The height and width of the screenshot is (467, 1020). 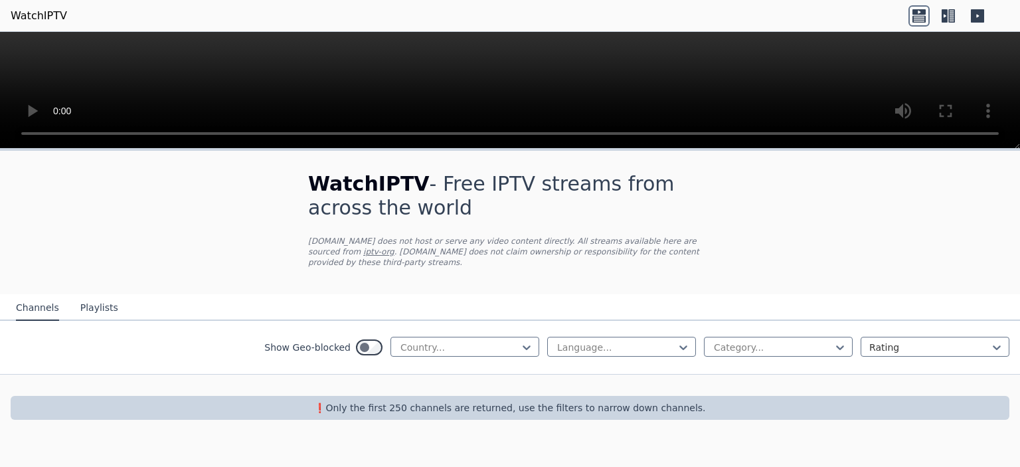 I want to click on h1: - Free IPTV streams from across the world, so click(x=510, y=196).